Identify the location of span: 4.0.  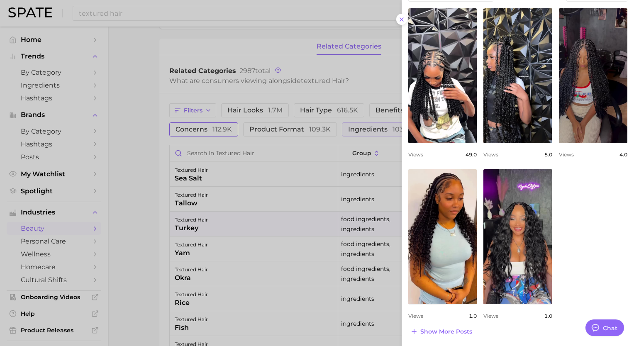
(624, 154).